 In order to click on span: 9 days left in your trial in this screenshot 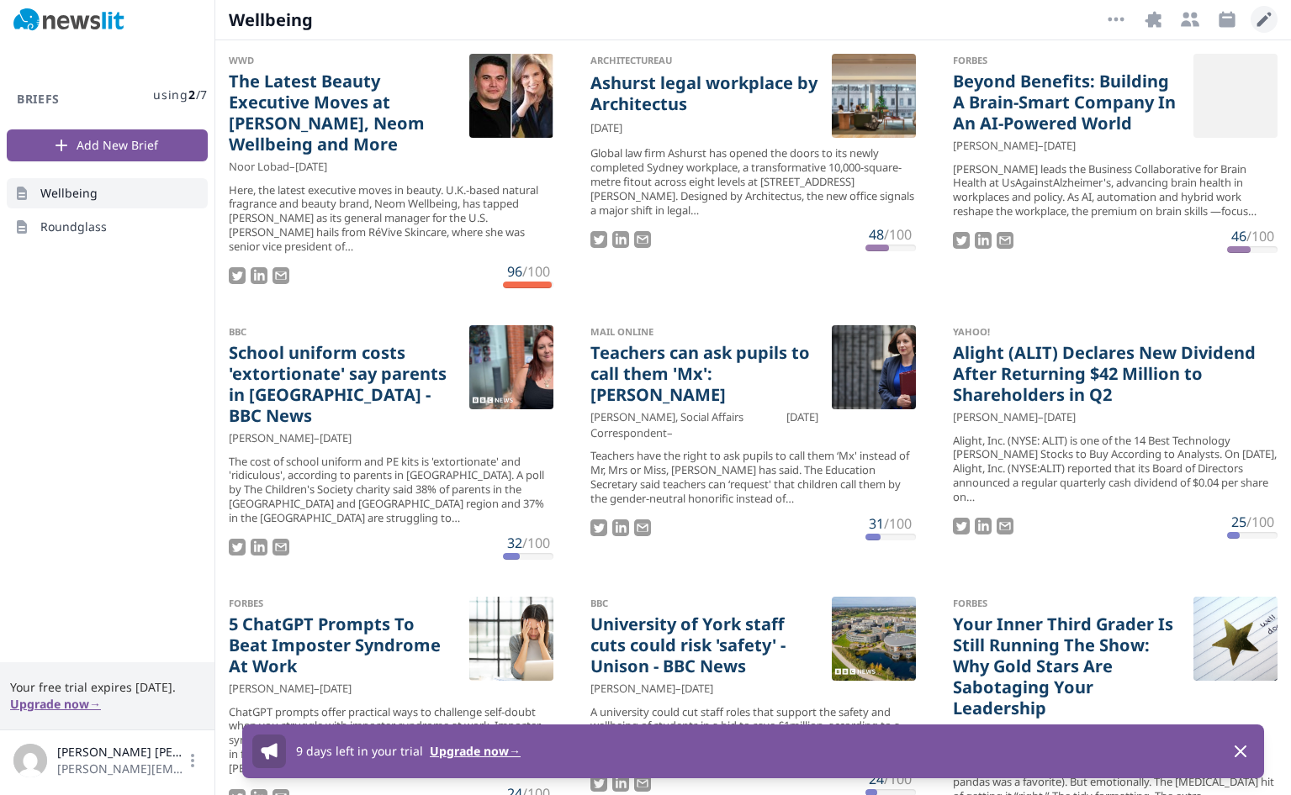, I will do `click(359, 751)`.